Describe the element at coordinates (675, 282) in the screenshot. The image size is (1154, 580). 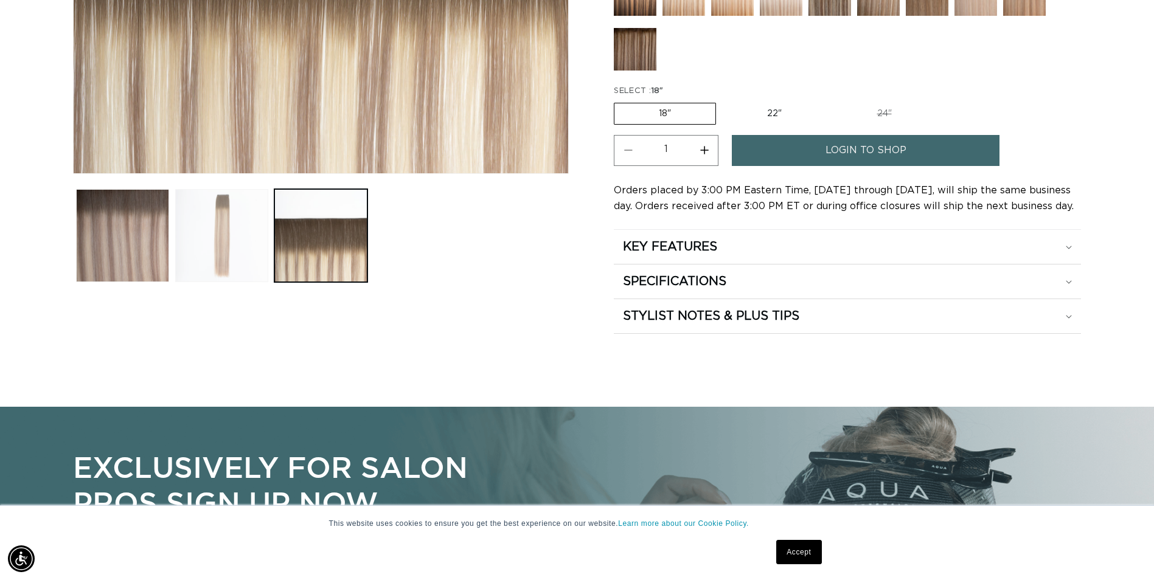
I see `h2: SPECIFICATIONS` at that location.